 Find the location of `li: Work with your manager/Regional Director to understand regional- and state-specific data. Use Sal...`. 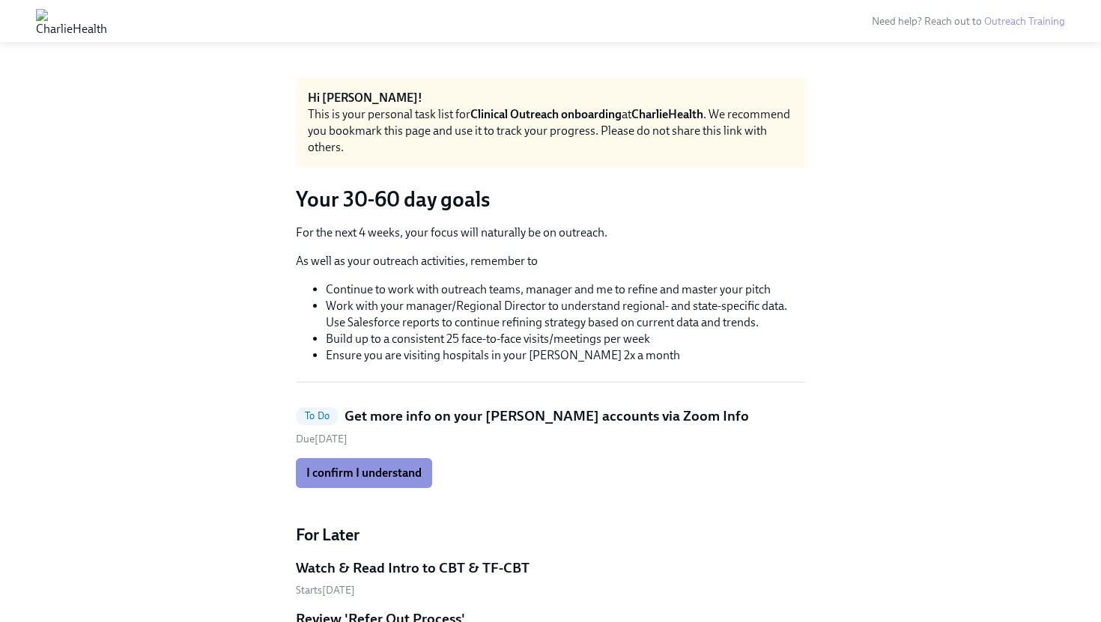

li: Work with your manager/Regional Director to understand regional- and state-specific data. Use Sal... is located at coordinates (565, 315).